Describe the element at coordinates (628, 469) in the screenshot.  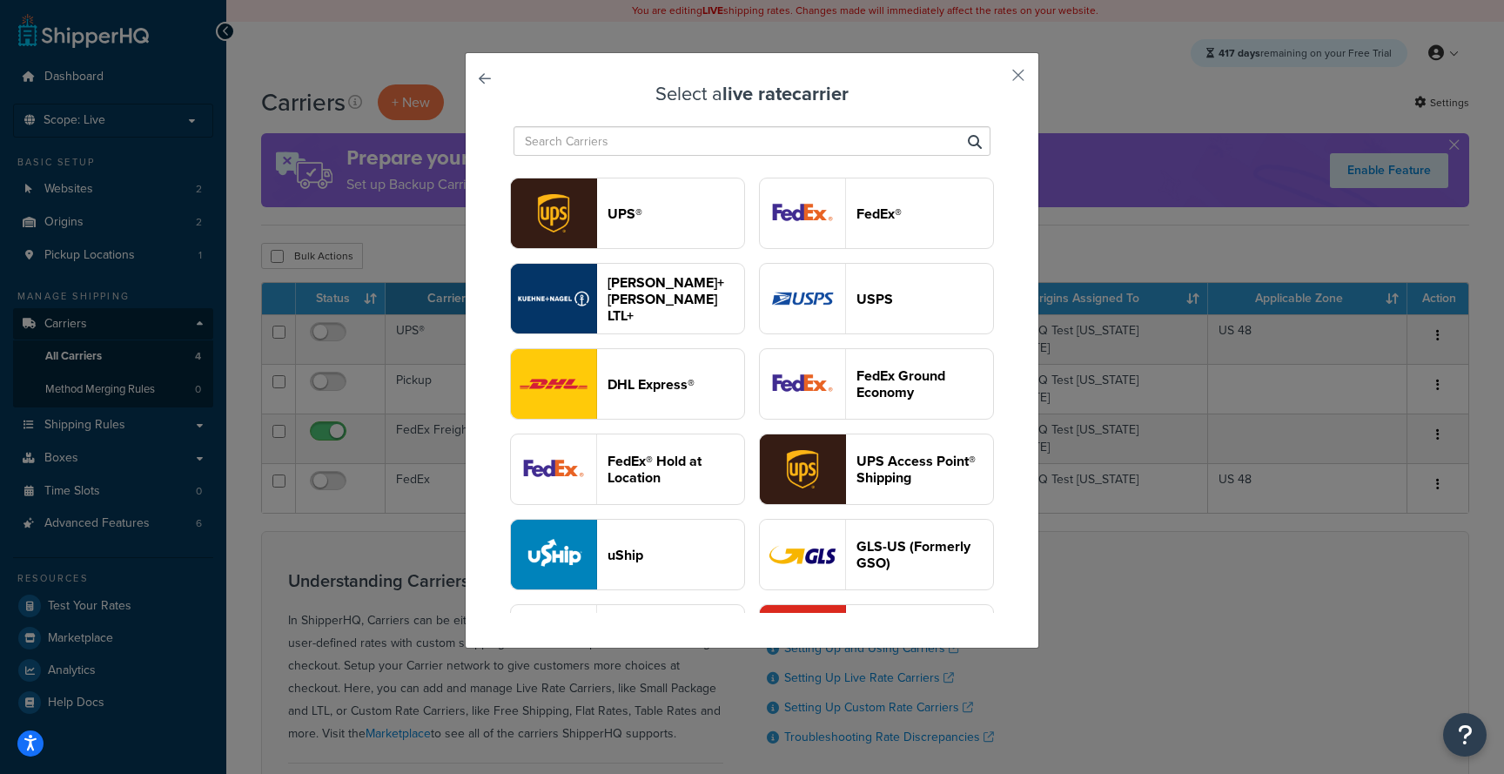
I see `button: fedExLocation logoFedEx® Hold at Location` at that location.